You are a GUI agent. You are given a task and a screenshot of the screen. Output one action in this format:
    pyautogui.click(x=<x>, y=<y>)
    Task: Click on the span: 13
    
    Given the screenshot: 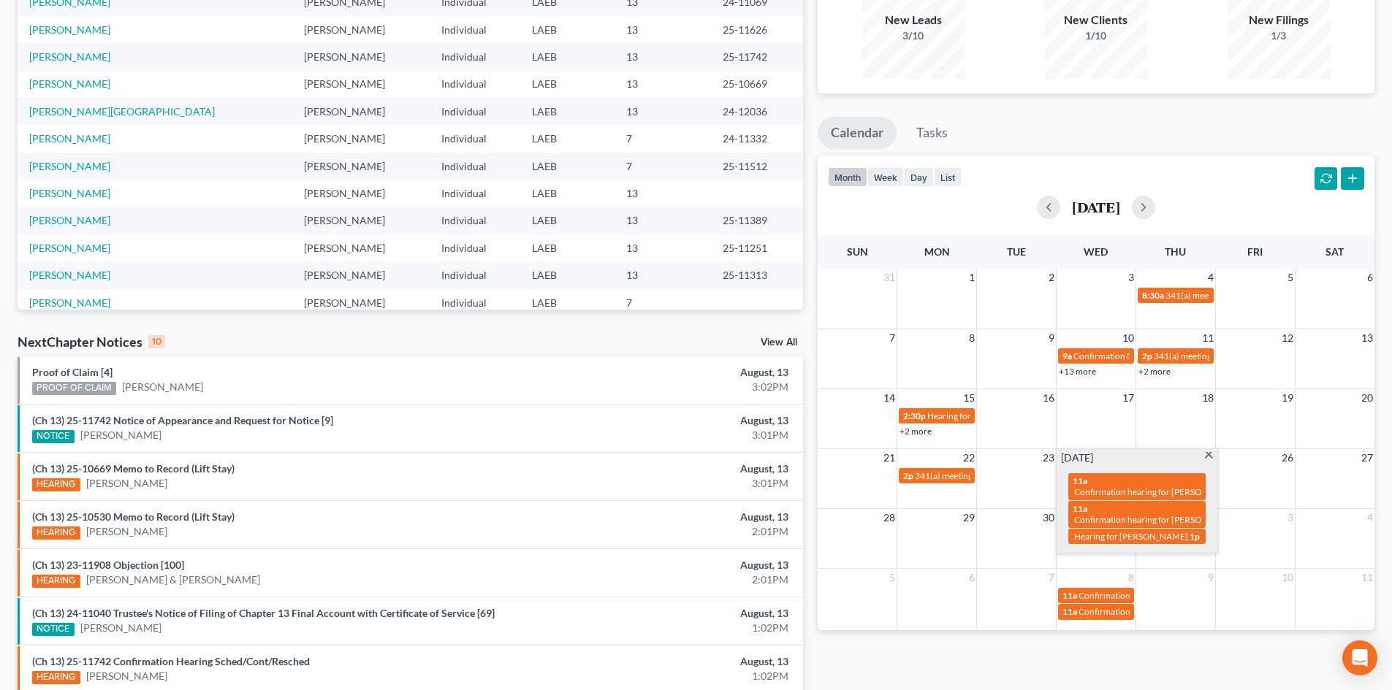 What is the action you would take?
    pyautogui.click(x=1367, y=338)
    